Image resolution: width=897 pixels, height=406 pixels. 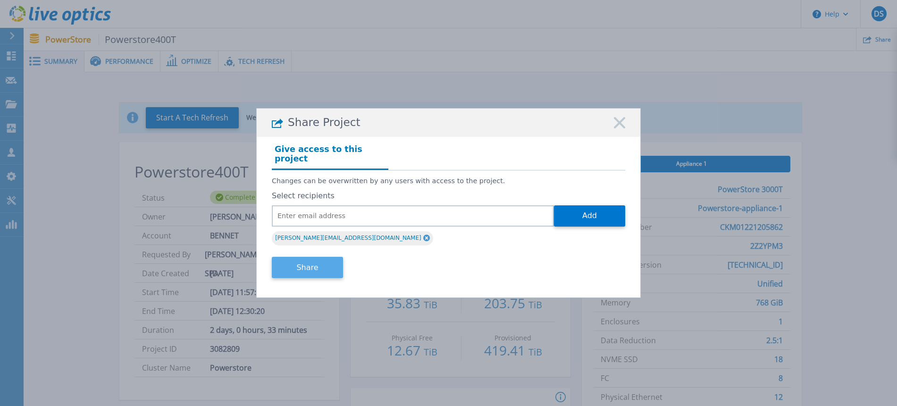 I want to click on button: Add, so click(x=589, y=216).